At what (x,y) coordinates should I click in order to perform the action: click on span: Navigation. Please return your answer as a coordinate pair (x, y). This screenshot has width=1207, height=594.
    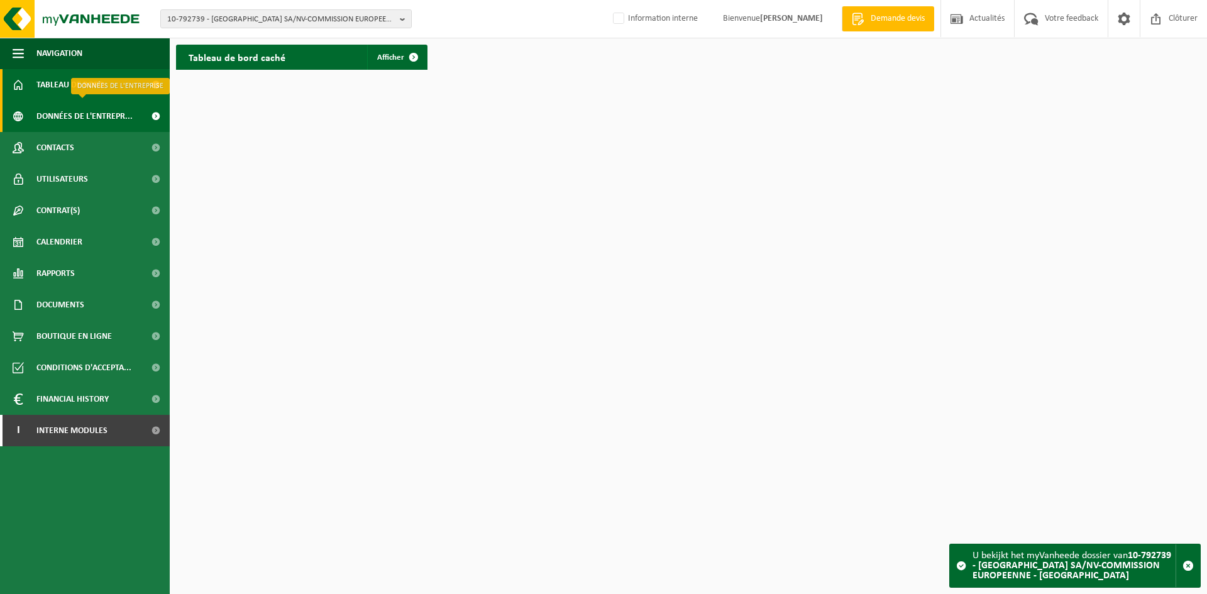
    Looking at the image, I should click on (59, 53).